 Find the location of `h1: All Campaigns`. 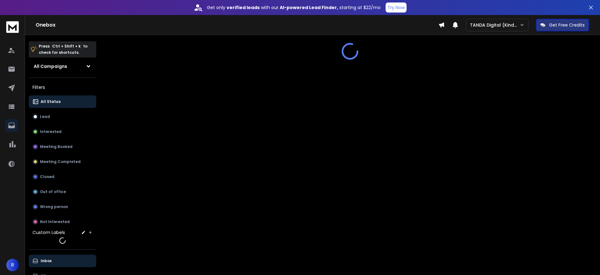

h1: All Campaigns is located at coordinates (50, 66).